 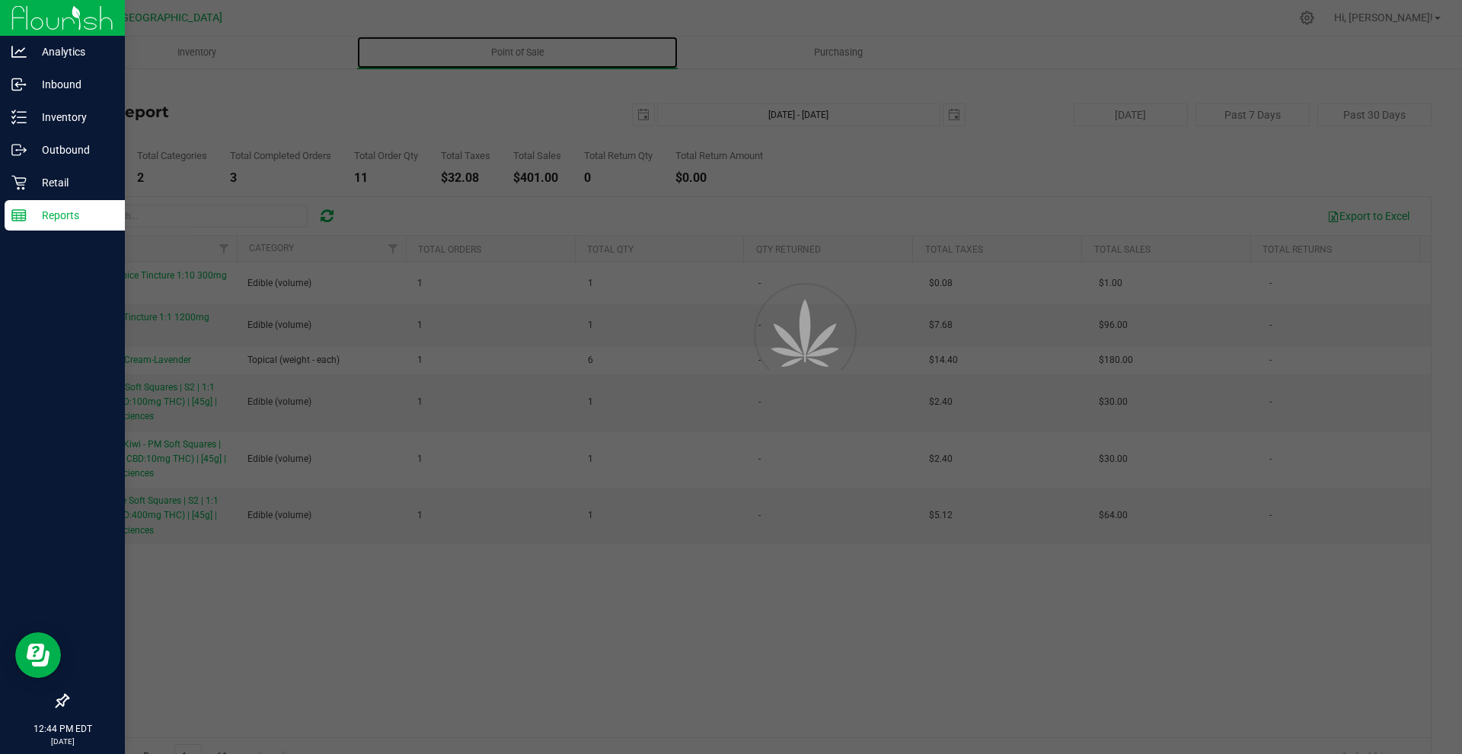 What do you see at coordinates (72, 215) in the screenshot?
I see `p: Reports` at bounding box center [72, 215].